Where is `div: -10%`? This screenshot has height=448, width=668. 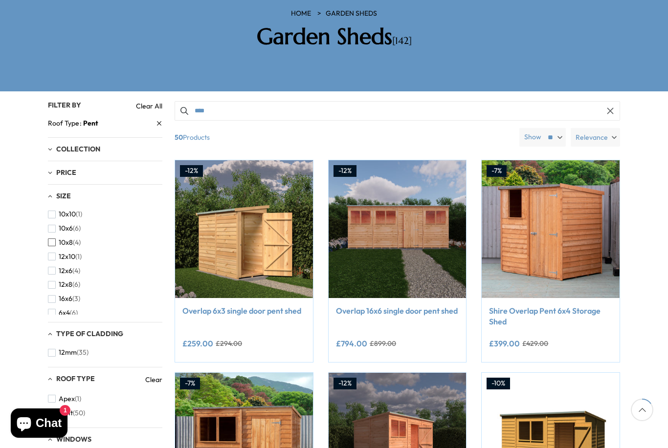 div: -10% is located at coordinates (498, 384).